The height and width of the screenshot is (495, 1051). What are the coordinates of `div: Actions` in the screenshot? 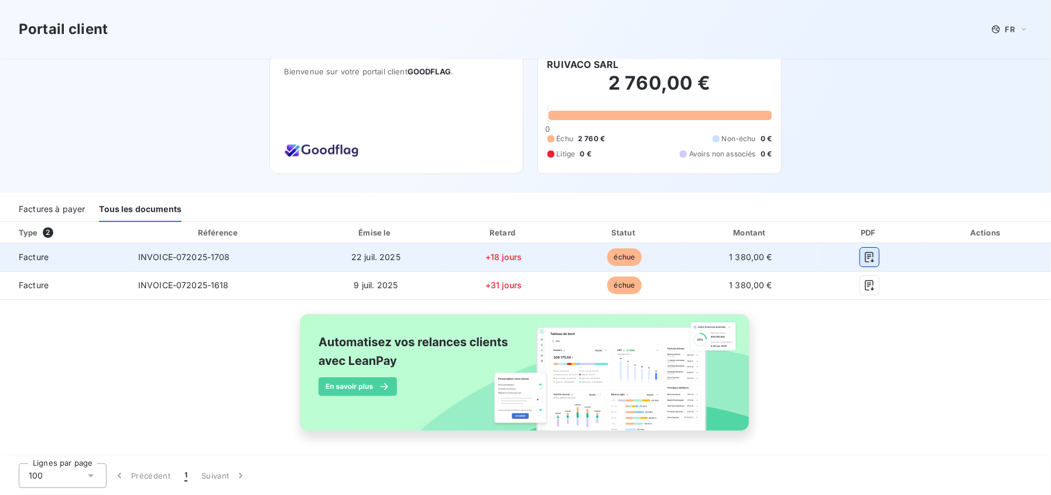 It's located at (986, 232).